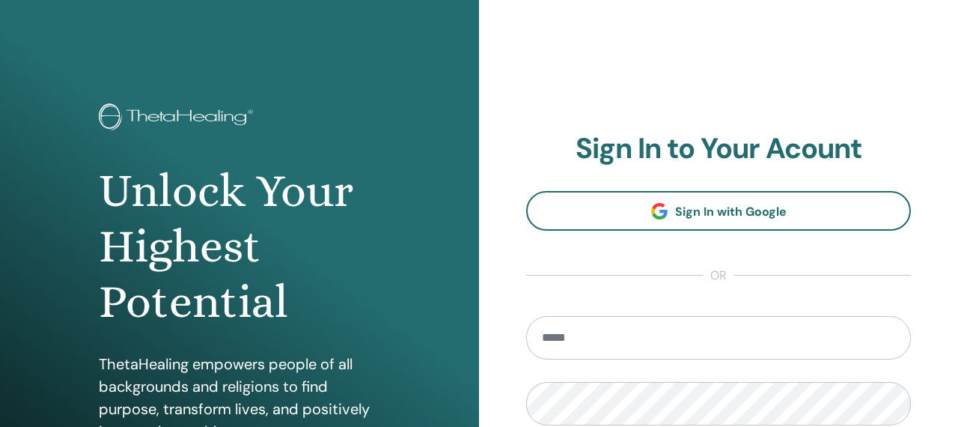  Describe the element at coordinates (719, 275) in the screenshot. I see `span: or` at that location.